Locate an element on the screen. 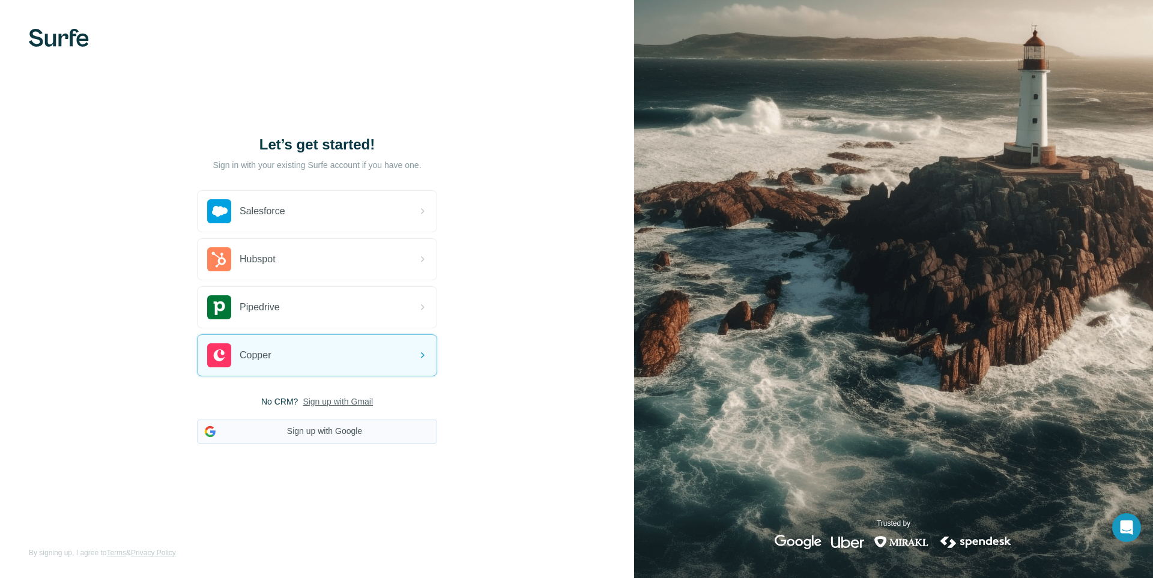 The height and width of the screenshot is (578, 1153). img: spendesk's logo is located at coordinates (976, 542).